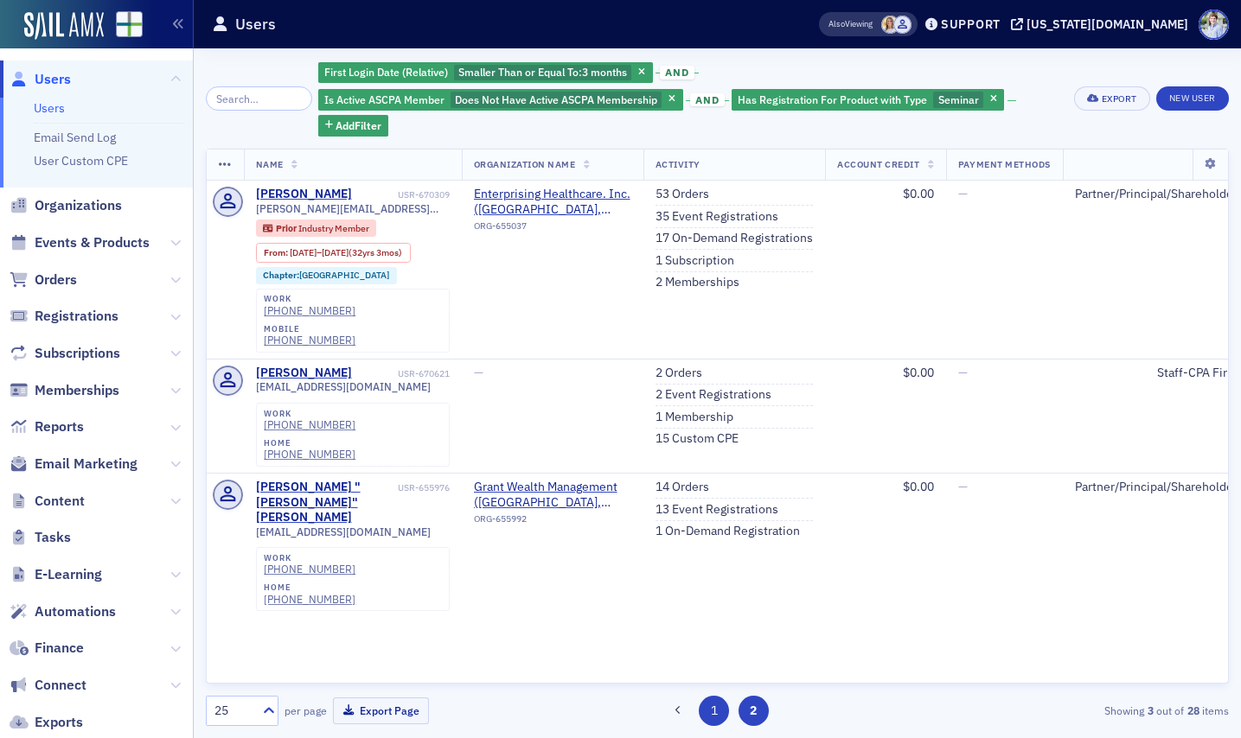  Describe the element at coordinates (717, 217) in the screenshot. I see `a: 35 Event Registrations` at that location.